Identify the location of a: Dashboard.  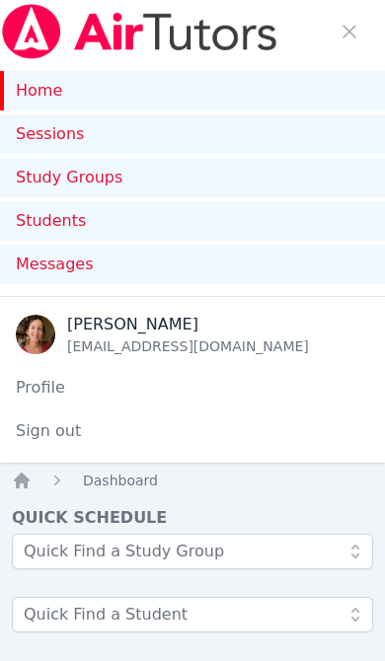
(120, 480).